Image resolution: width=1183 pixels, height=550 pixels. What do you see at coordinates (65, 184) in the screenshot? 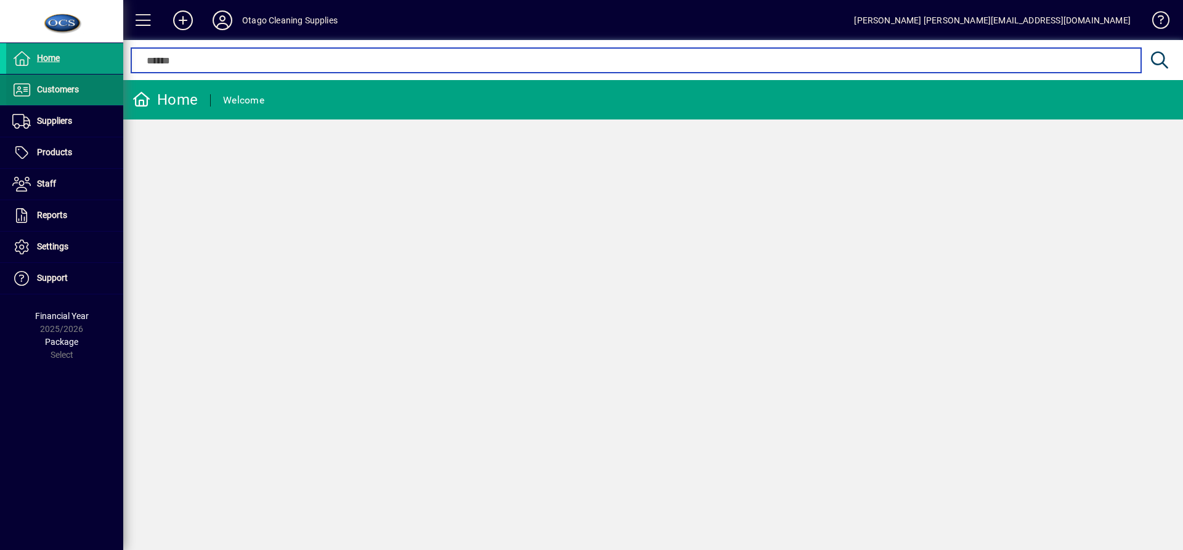
I see `a: Staff` at bounding box center [65, 184].